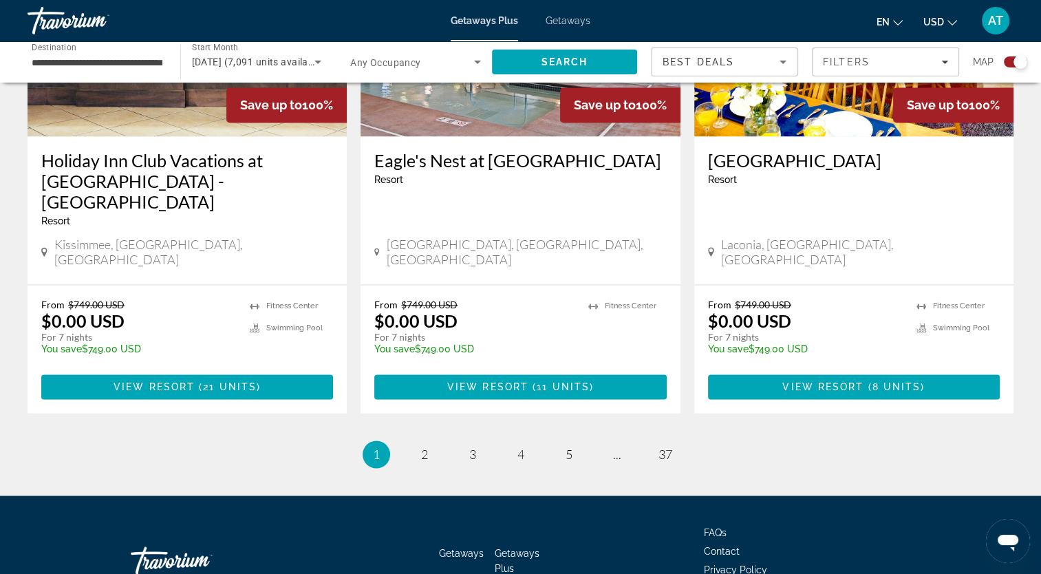  I want to click on a: FAQs, so click(715, 532).